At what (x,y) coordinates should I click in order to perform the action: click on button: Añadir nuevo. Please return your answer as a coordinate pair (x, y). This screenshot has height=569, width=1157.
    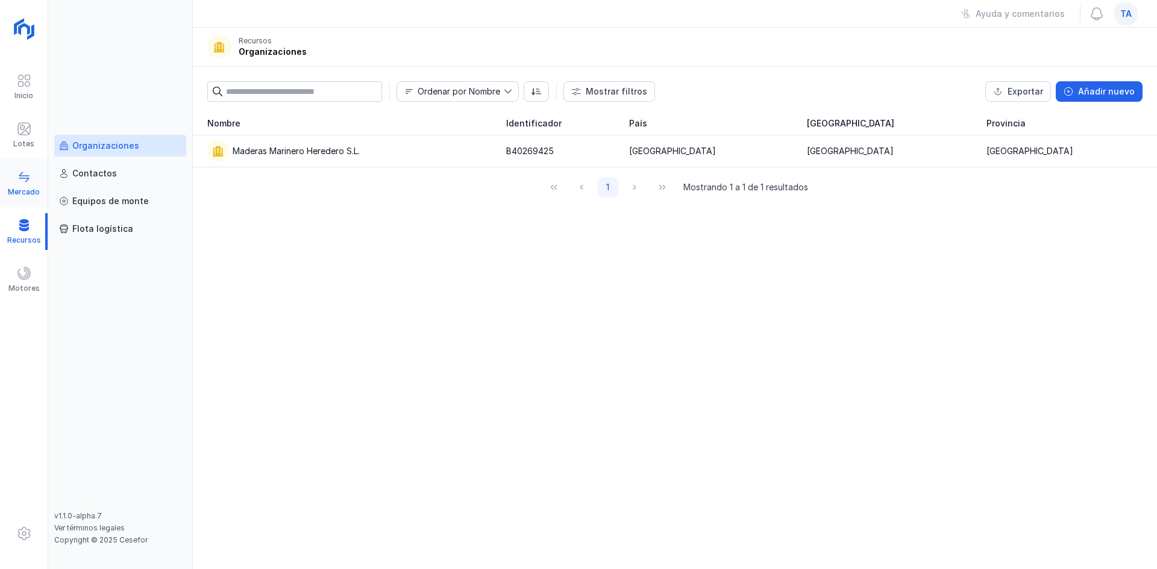
    Looking at the image, I should click on (1099, 92).